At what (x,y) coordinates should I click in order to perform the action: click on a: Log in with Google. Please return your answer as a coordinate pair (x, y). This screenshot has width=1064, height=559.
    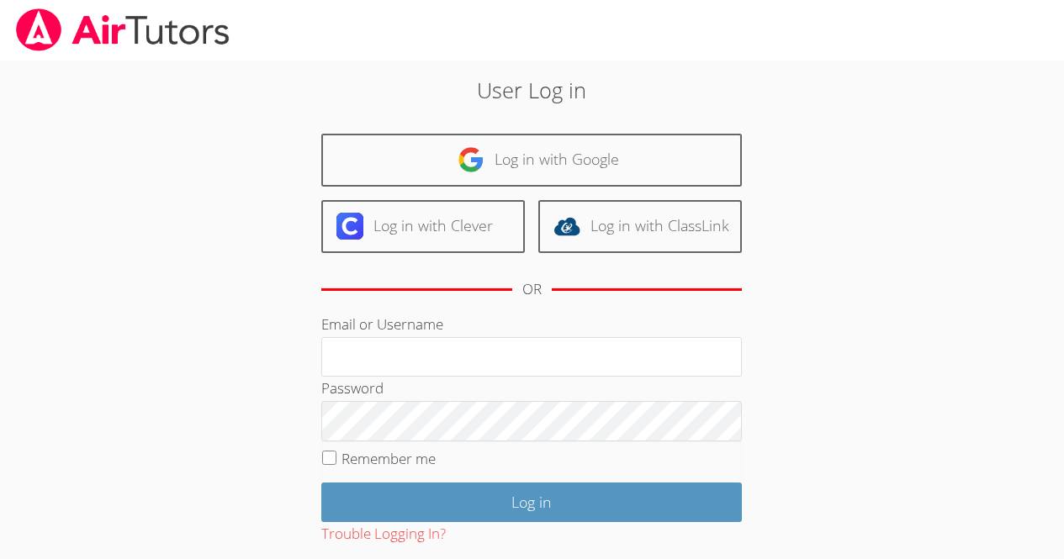
    Looking at the image, I should click on (531, 160).